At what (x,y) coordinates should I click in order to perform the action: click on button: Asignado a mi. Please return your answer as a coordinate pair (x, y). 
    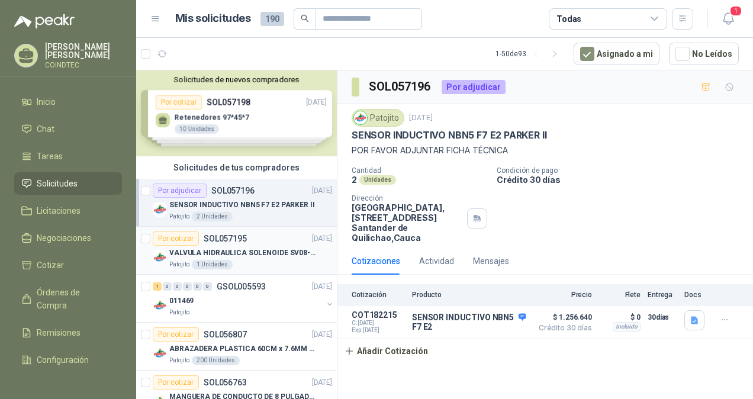
    Looking at the image, I should click on (616, 54).